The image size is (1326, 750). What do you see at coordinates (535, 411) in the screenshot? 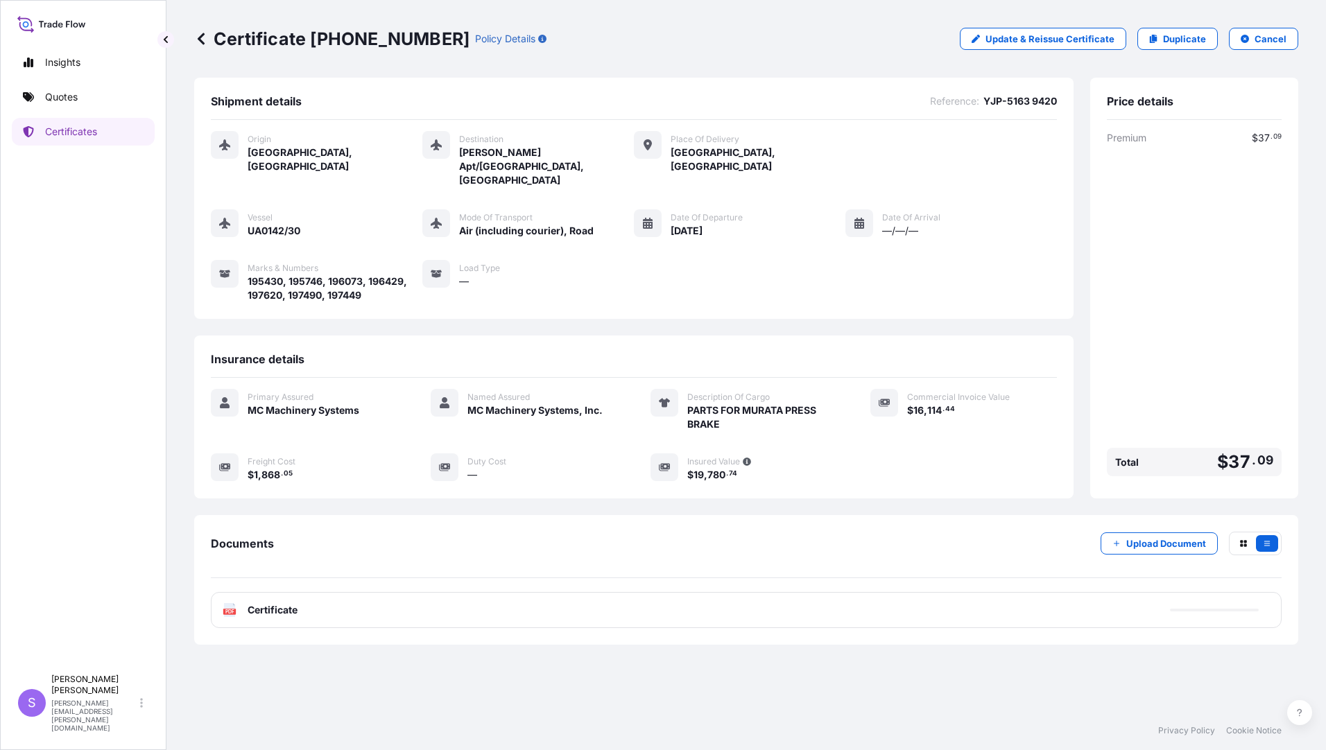
I see `span: MC Machinery Systems, Inc.` at bounding box center [535, 411].